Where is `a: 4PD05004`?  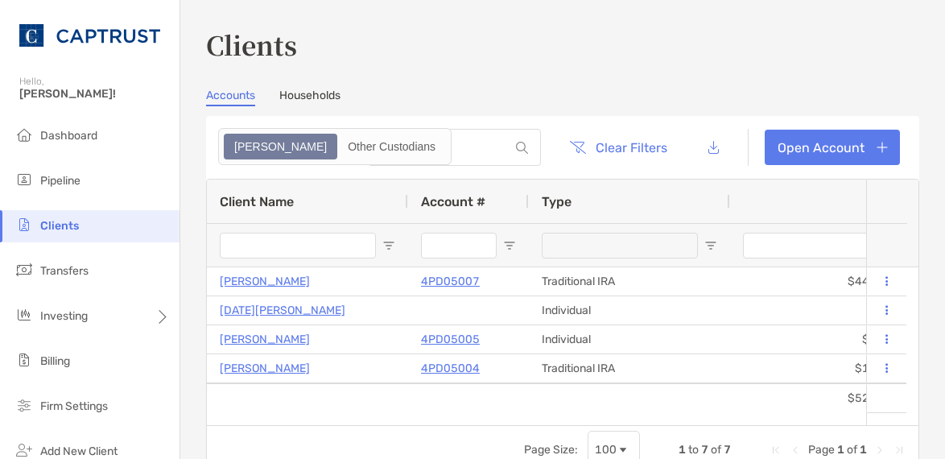 a: 4PD05004 is located at coordinates (450, 368).